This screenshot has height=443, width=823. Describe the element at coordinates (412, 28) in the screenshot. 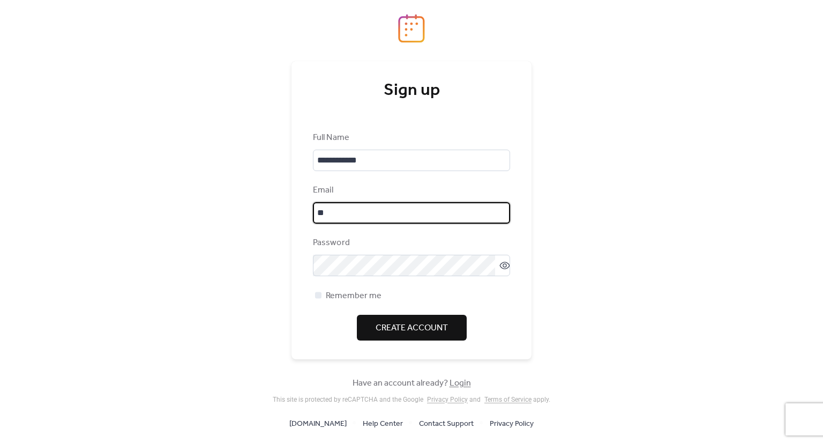

I see `img: logo` at that location.